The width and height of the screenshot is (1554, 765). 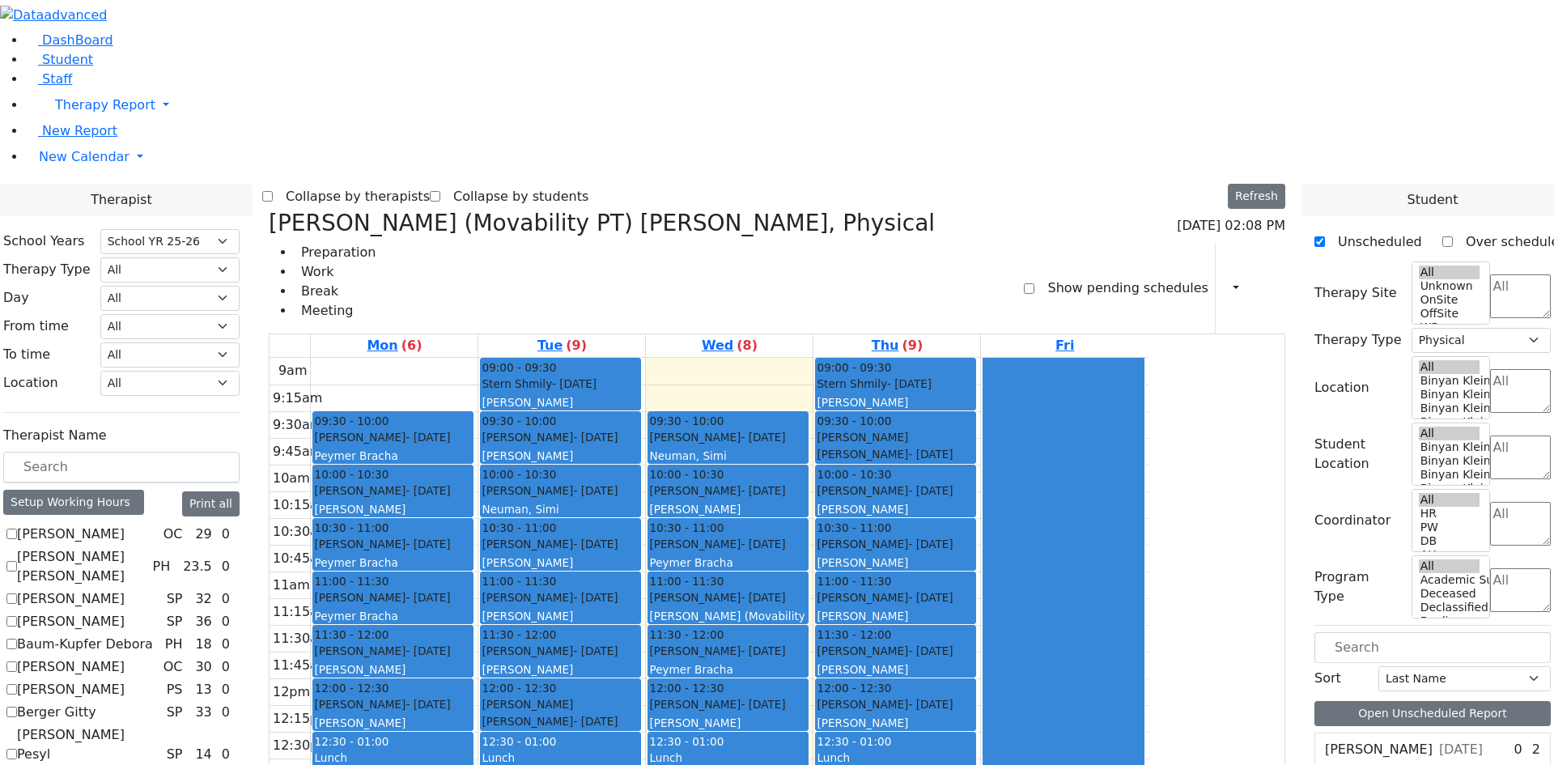 What do you see at coordinates (394, 346) in the screenshot?
I see `a: August 25, 2025` at bounding box center [394, 346].